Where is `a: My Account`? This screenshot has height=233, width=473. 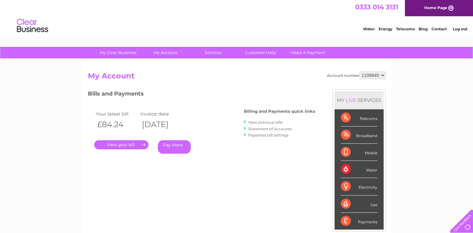 a: My Account is located at coordinates (166, 53).